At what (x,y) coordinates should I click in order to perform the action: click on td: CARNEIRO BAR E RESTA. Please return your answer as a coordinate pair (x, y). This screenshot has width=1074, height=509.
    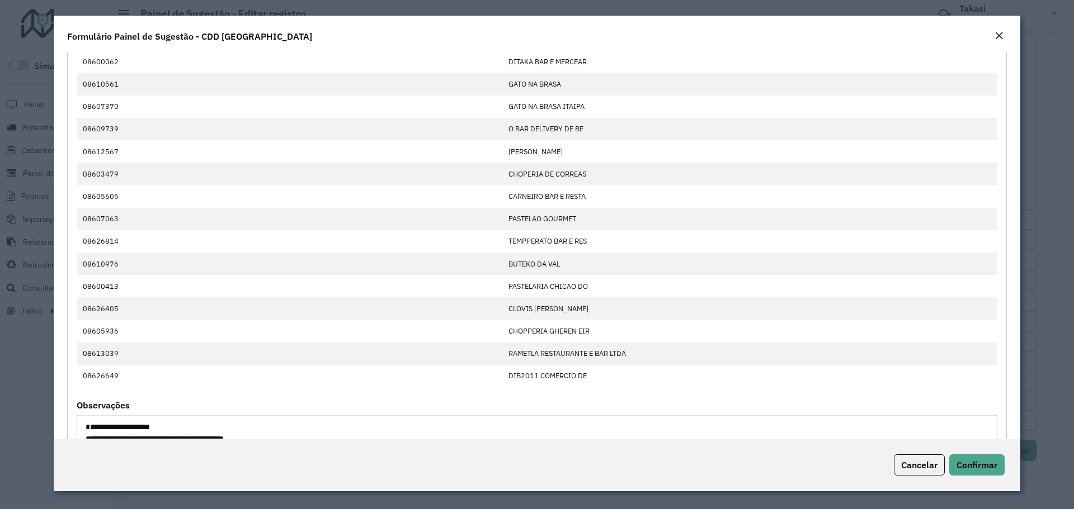
    Looking at the image, I should click on (750, 196).